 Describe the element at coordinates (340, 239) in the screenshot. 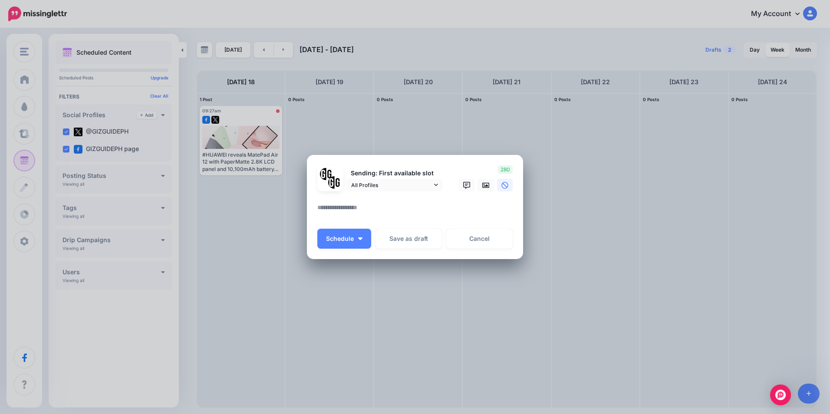

I see `span: Schedule` at that location.